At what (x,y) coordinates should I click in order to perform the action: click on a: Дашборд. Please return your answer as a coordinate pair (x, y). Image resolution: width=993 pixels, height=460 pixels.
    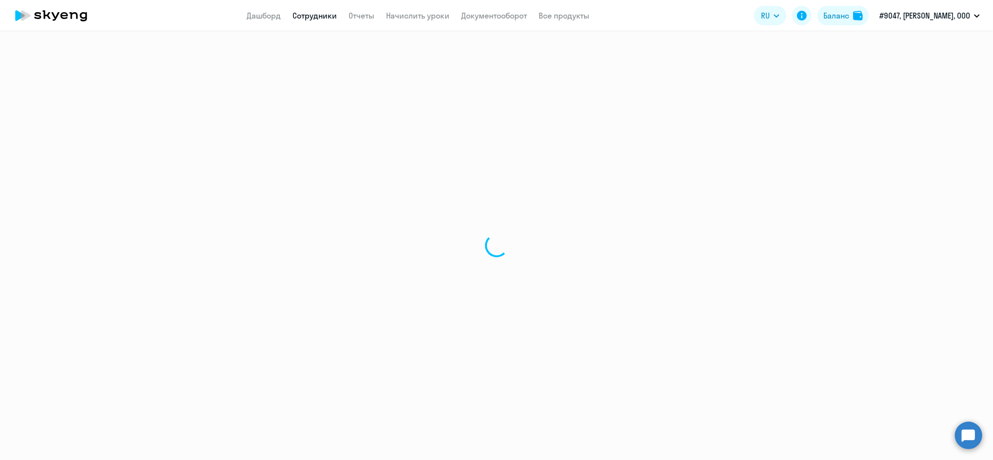
    Looking at the image, I should click on (264, 16).